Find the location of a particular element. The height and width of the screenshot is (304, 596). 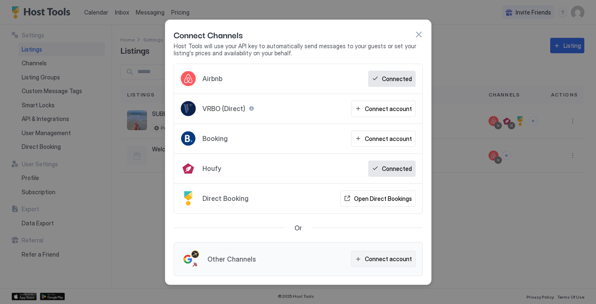

span: Direct Booking is located at coordinates (225, 199).